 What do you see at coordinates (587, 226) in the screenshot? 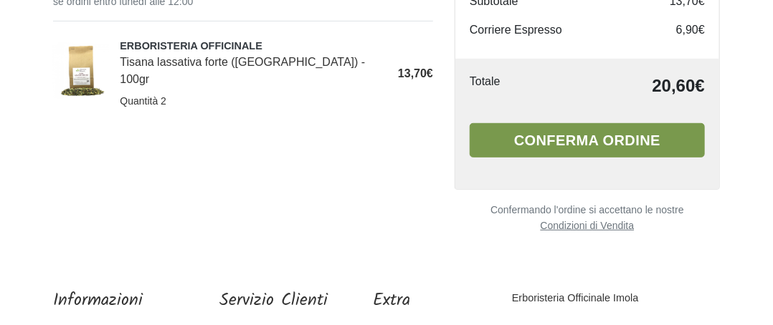
I see `a: Condizioni di Vendita` at bounding box center [587, 226].